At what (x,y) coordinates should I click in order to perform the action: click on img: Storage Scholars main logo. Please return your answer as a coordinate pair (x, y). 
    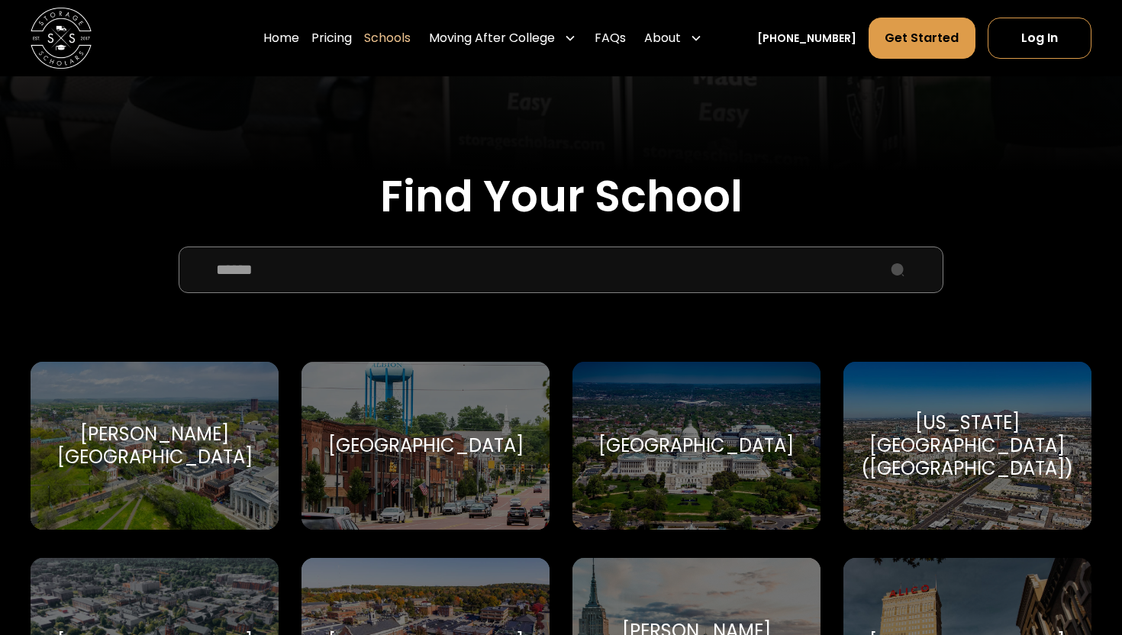
    Looking at the image, I should click on (61, 38).